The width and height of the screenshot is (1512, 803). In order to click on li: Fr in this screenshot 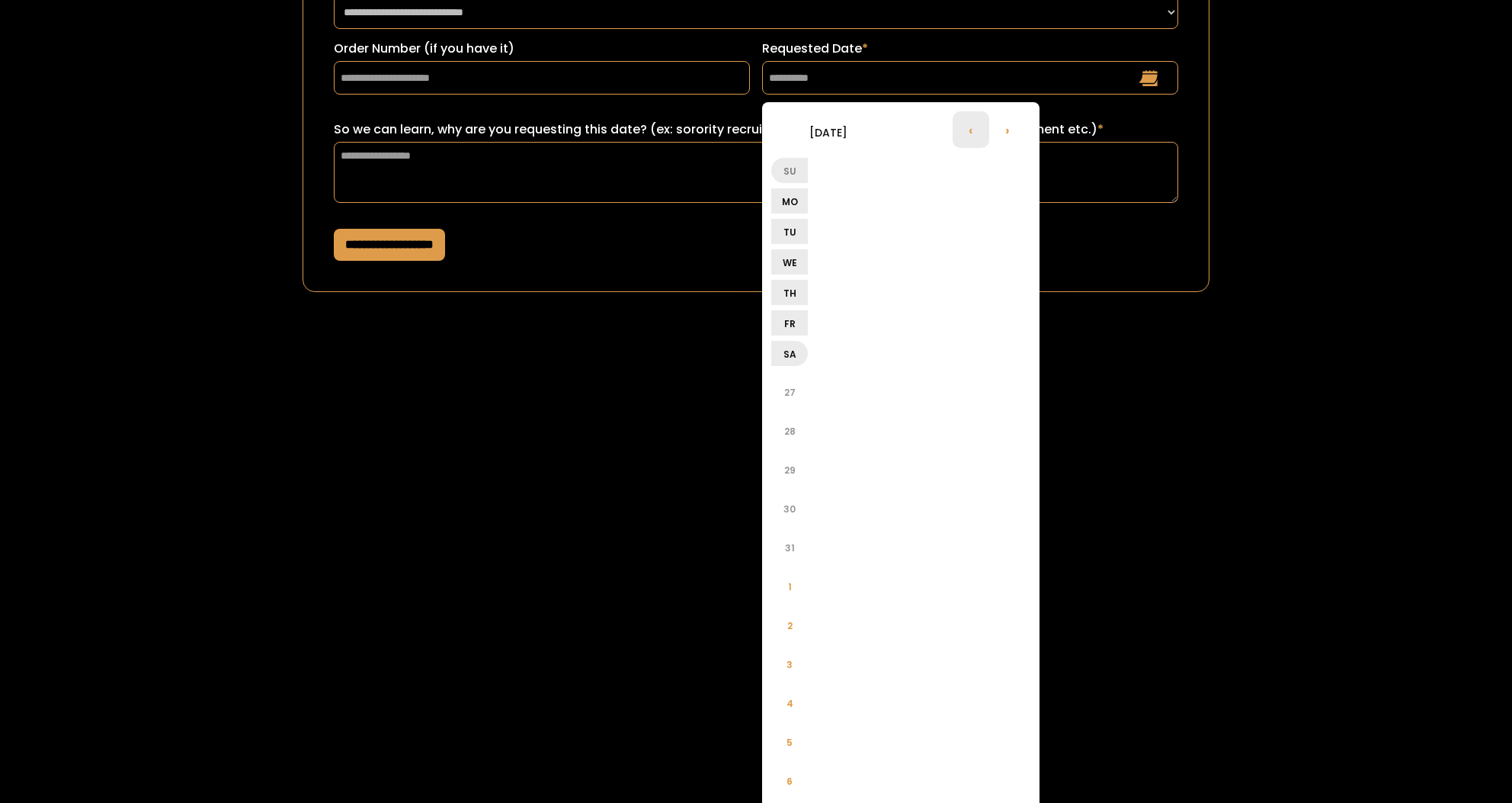, I will do `click(790, 323)`.